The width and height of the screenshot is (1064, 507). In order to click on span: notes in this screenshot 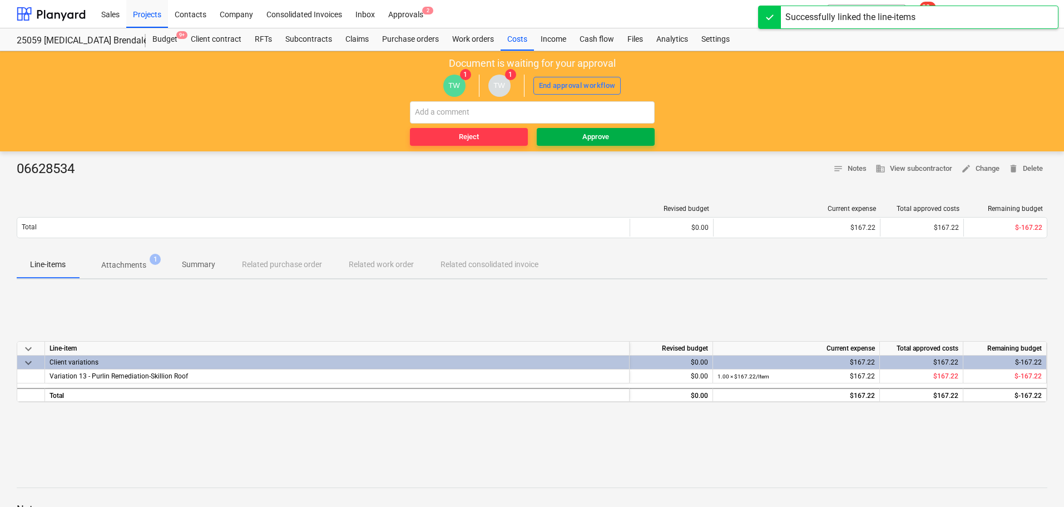, I will do `click(839, 169)`.